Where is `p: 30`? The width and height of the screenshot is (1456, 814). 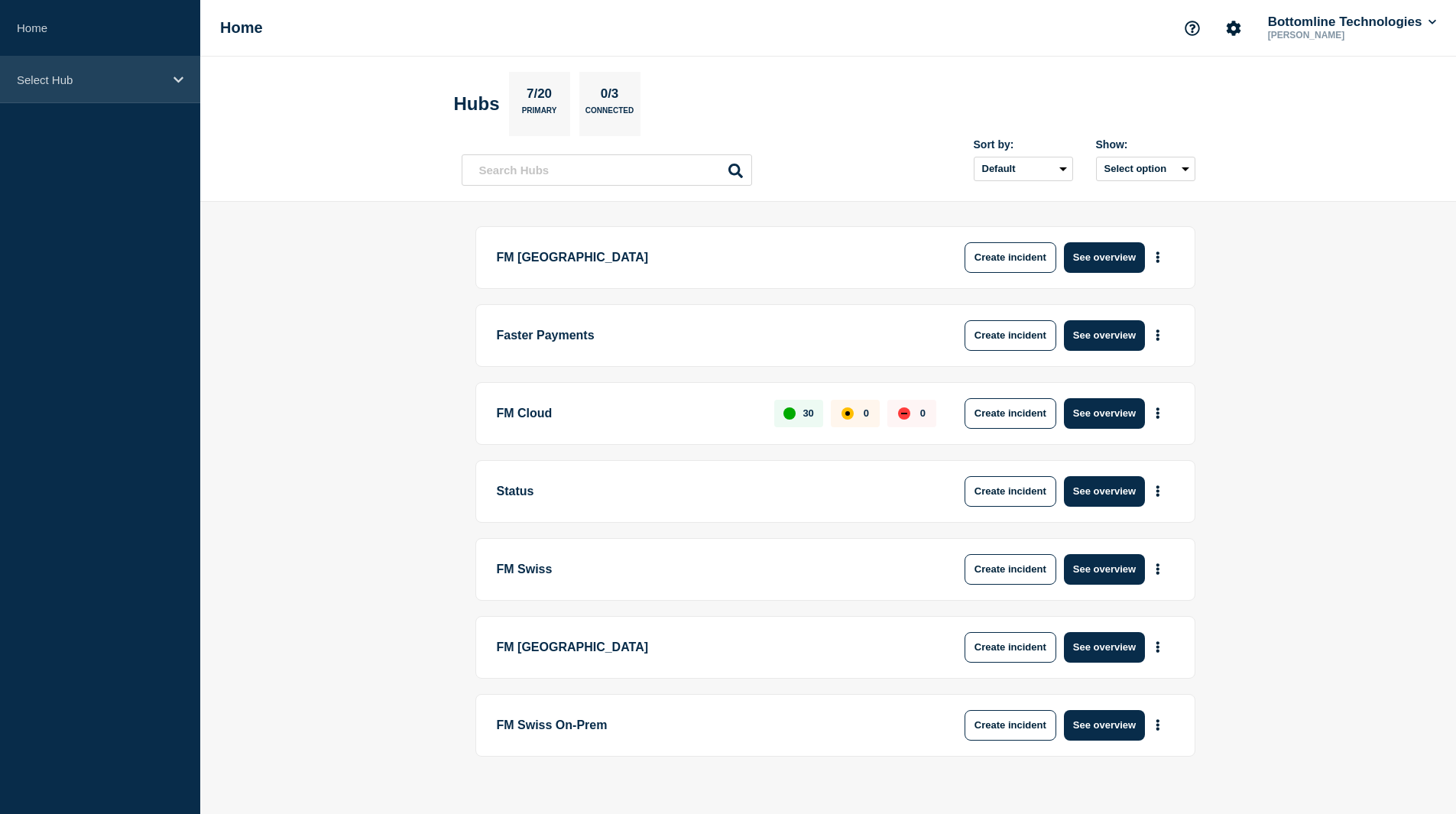 p: 30 is located at coordinates (807, 412).